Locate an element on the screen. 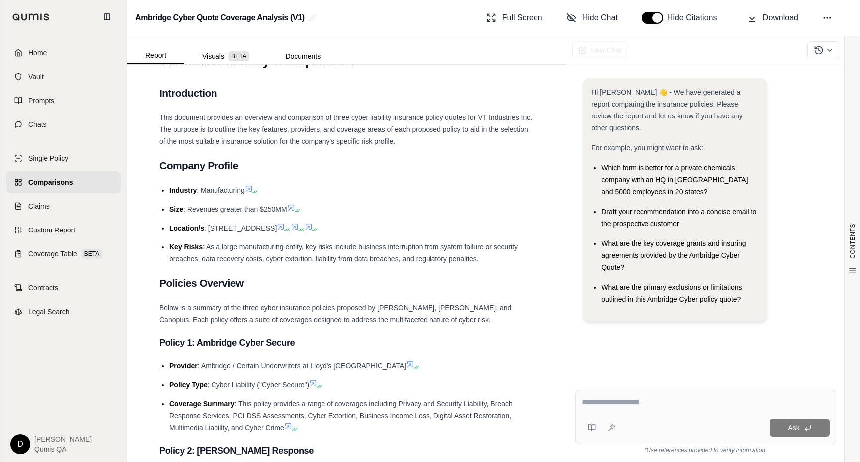 This screenshot has width=860, height=462. span: Coverage Table is located at coordinates (53, 254).